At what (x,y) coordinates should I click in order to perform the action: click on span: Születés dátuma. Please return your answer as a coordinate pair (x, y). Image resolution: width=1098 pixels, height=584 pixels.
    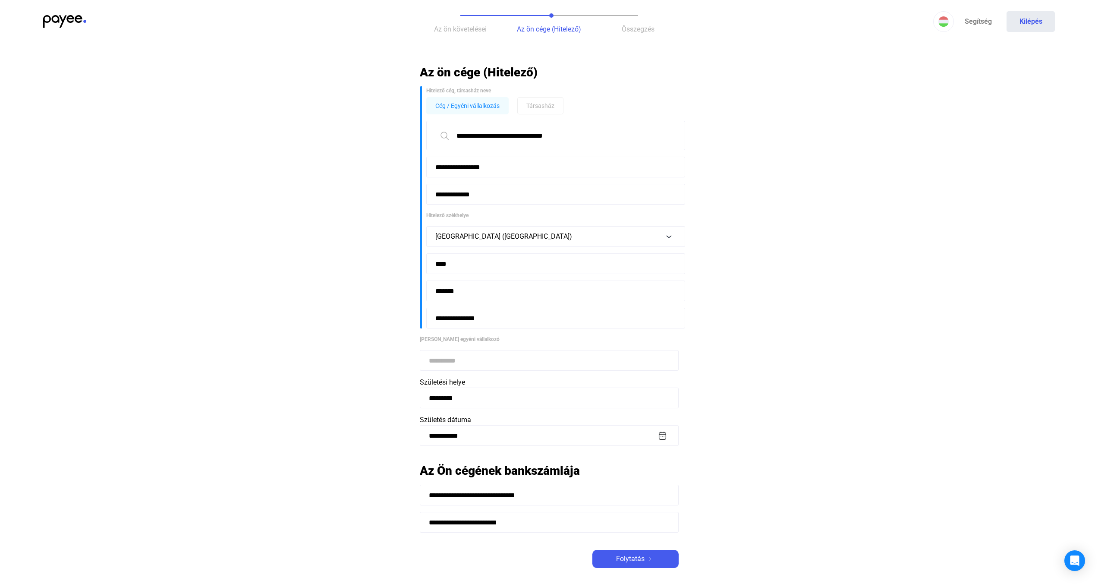
    Looking at the image, I should click on (445, 419).